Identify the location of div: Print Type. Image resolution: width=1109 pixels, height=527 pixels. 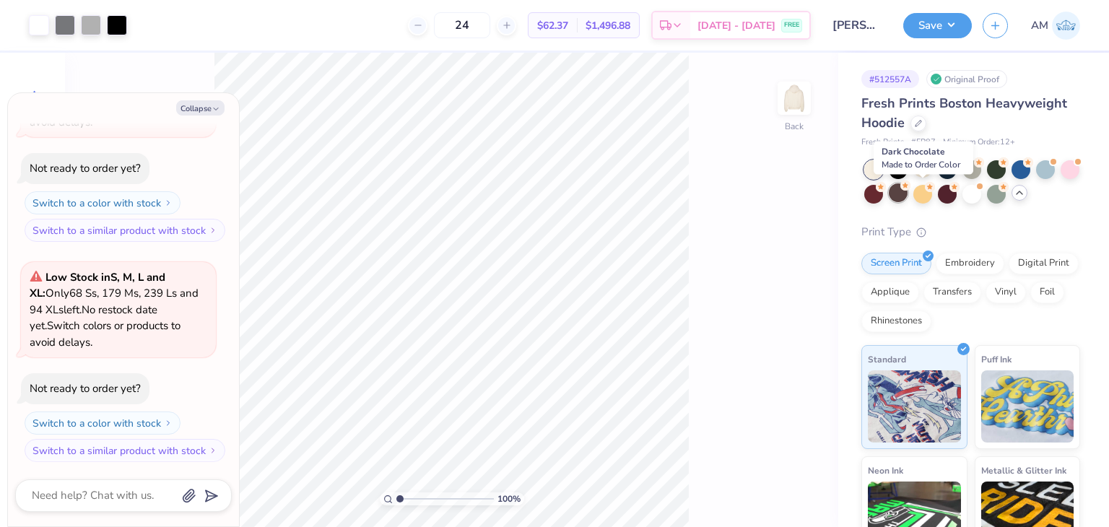
(971, 232).